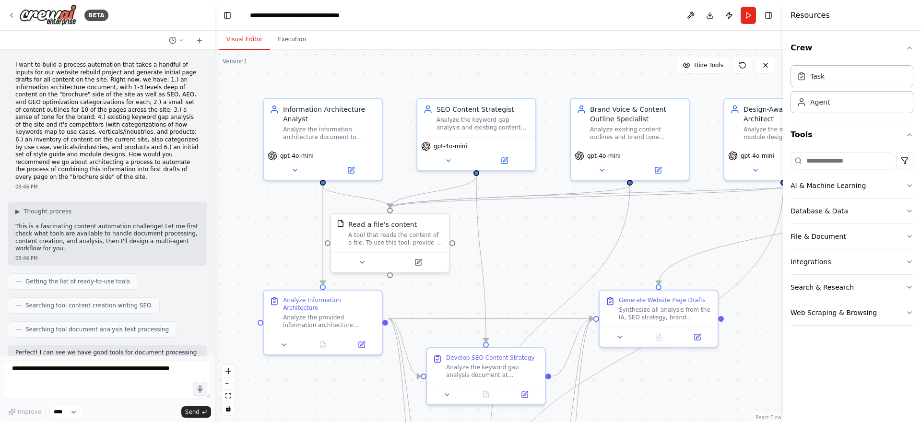  I want to click on div: BETA, so click(96, 15).